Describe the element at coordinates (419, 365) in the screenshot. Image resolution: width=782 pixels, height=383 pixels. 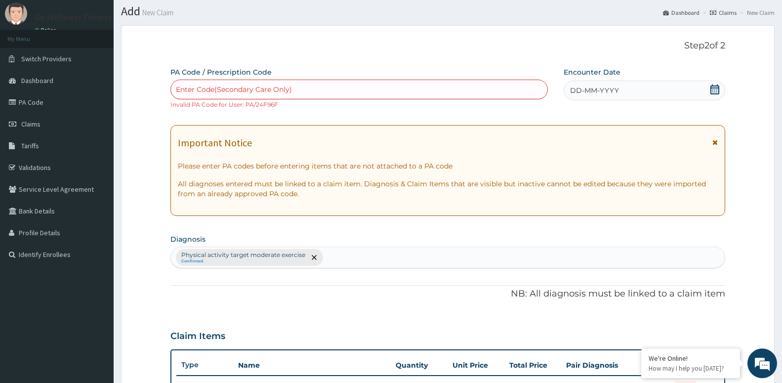
I see `th: Quantity` at that location.